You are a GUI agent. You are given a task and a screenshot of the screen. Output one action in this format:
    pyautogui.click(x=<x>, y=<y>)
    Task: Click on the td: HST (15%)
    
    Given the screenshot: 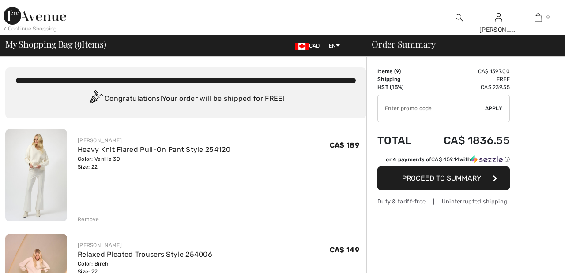 What is the action you would take?
    pyautogui.click(x=400, y=87)
    